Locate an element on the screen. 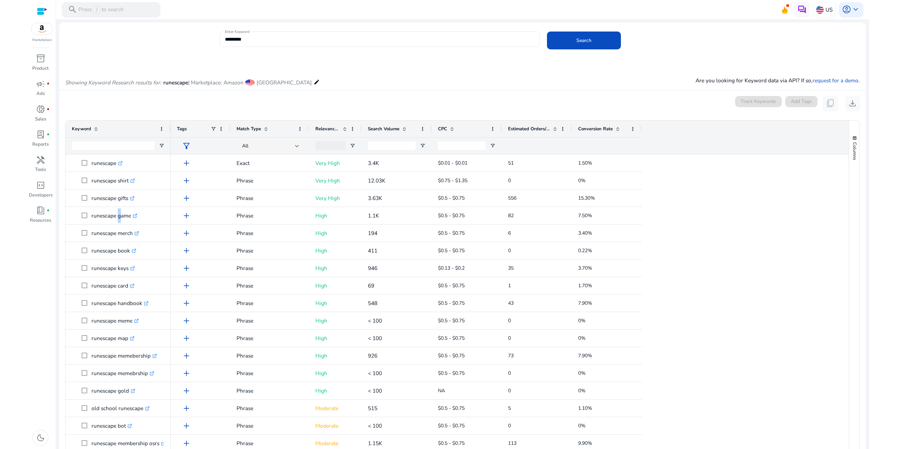  img: amazon.svg is located at coordinates (42, 29).